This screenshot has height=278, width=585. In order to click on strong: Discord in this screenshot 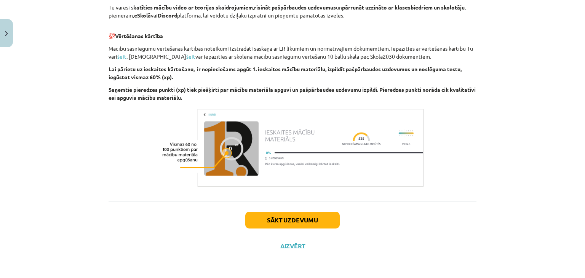, I will do `click(167, 15)`.